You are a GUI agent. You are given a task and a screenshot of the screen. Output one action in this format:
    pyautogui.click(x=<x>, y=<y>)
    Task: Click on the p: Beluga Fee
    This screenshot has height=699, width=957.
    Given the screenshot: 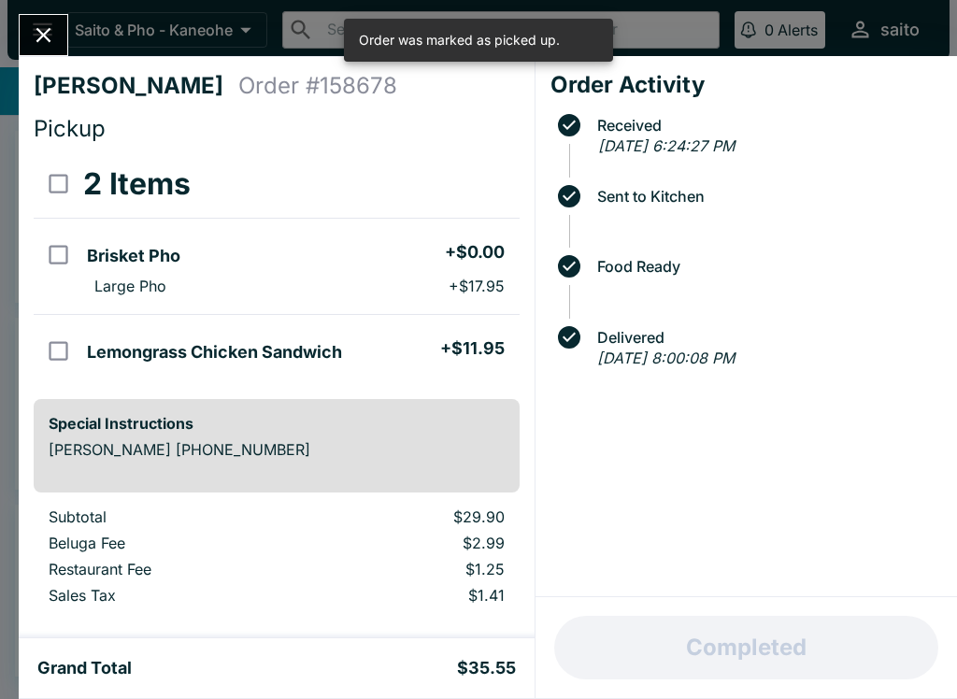 What is the action you would take?
    pyautogui.click(x=169, y=543)
    